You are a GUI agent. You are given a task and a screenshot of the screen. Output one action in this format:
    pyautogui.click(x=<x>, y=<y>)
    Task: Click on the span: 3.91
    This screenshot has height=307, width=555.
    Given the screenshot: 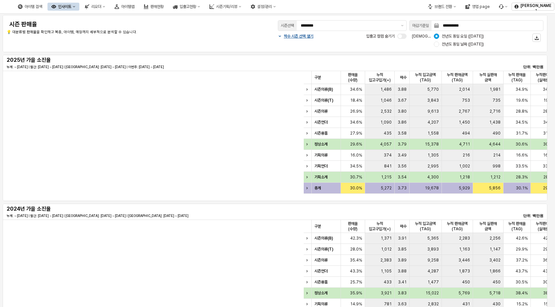 What is the action you would take?
    pyautogui.click(x=402, y=238)
    